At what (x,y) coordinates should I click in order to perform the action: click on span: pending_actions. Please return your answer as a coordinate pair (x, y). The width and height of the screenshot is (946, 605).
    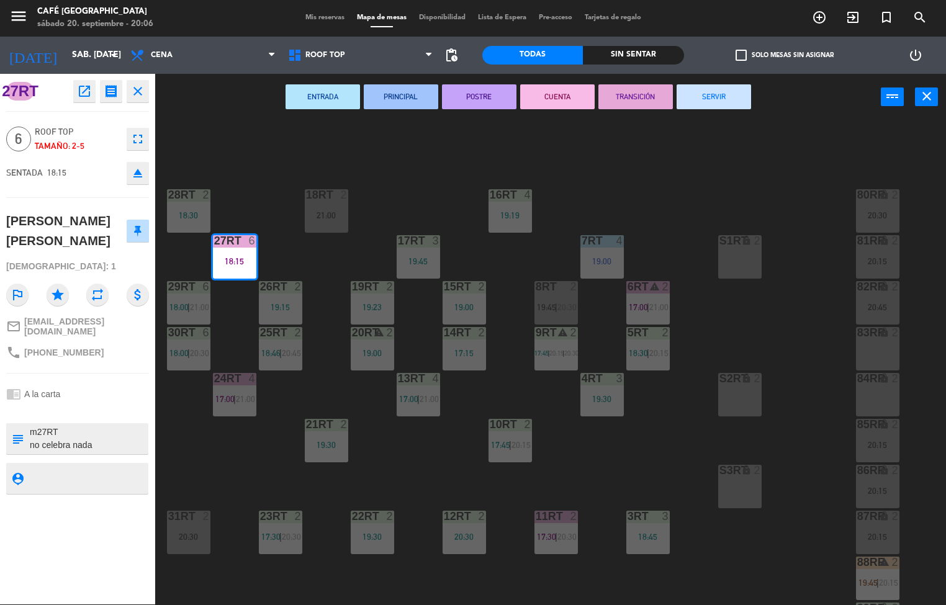
    Looking at the image, I should click on (451, 55).